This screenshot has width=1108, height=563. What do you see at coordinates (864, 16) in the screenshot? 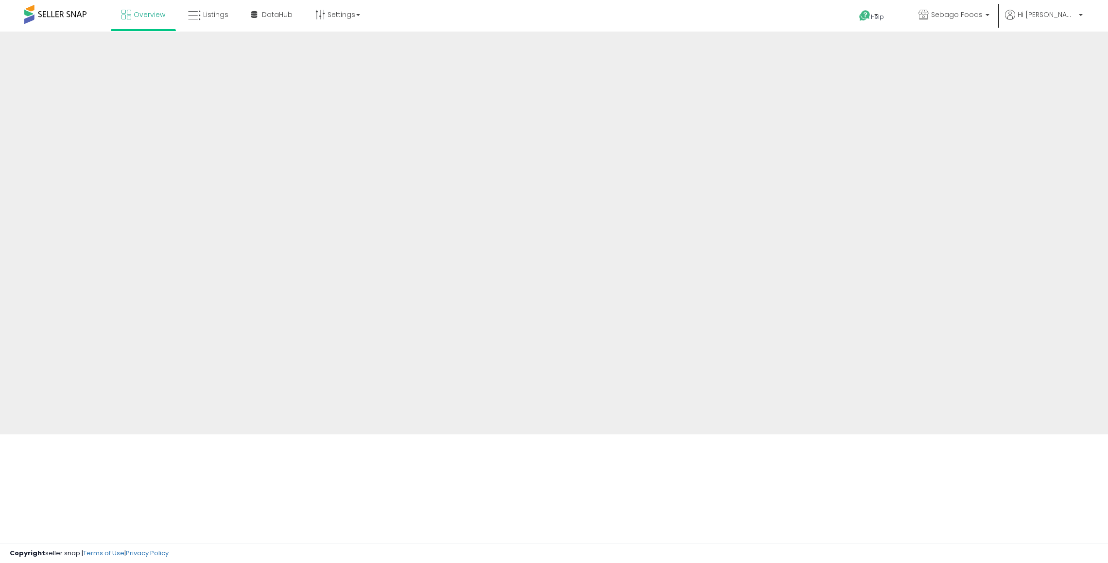
I see `i: Get Help` at bounding box center [864, 16].